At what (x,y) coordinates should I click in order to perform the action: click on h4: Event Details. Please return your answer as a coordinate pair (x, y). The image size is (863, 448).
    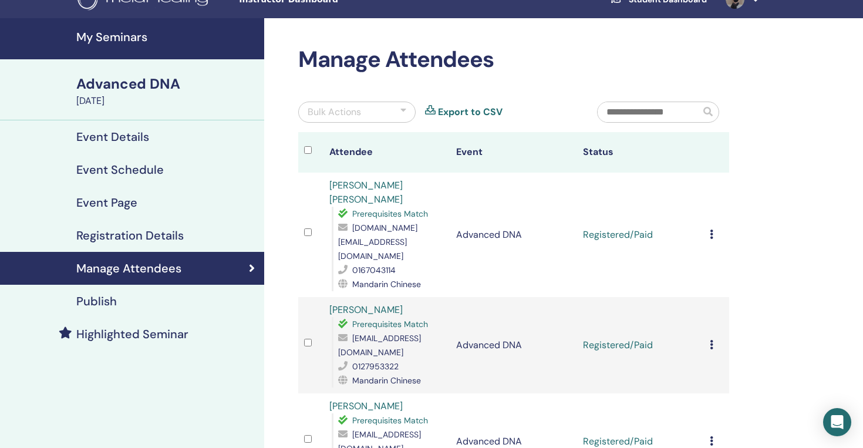
    Looking at the image, I should click on (113, 137).